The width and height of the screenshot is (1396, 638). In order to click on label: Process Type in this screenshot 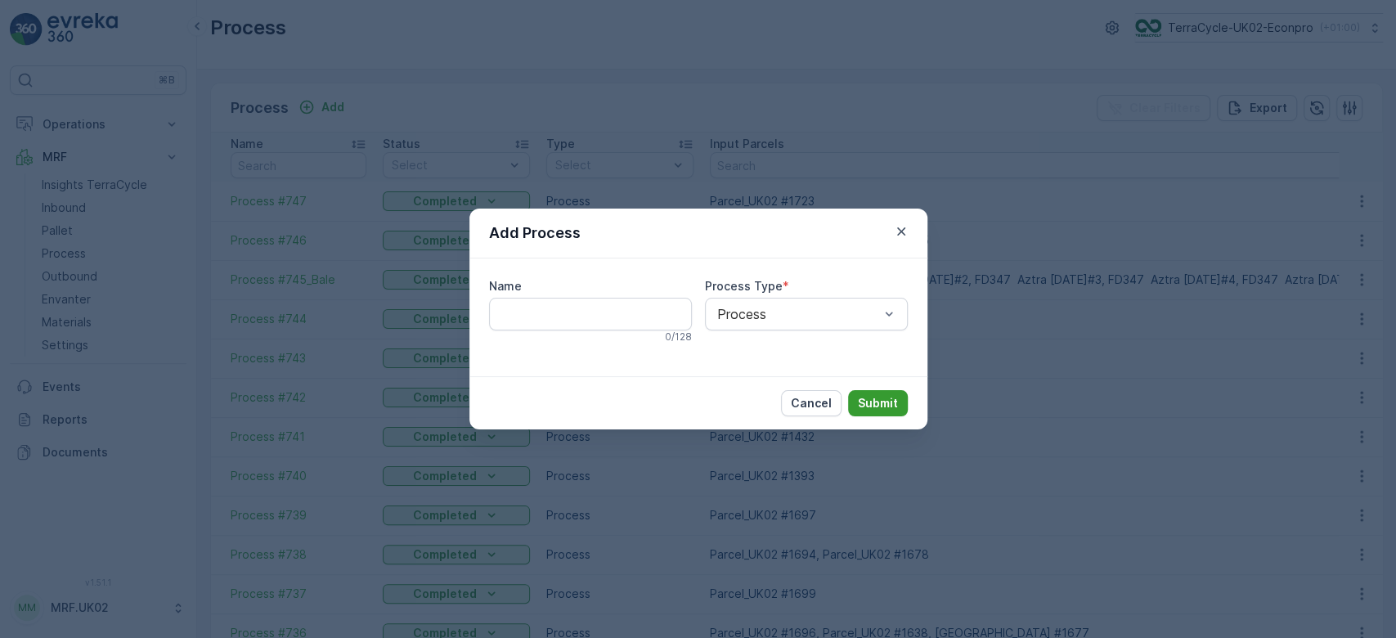, I will do `click(744, 285)`.